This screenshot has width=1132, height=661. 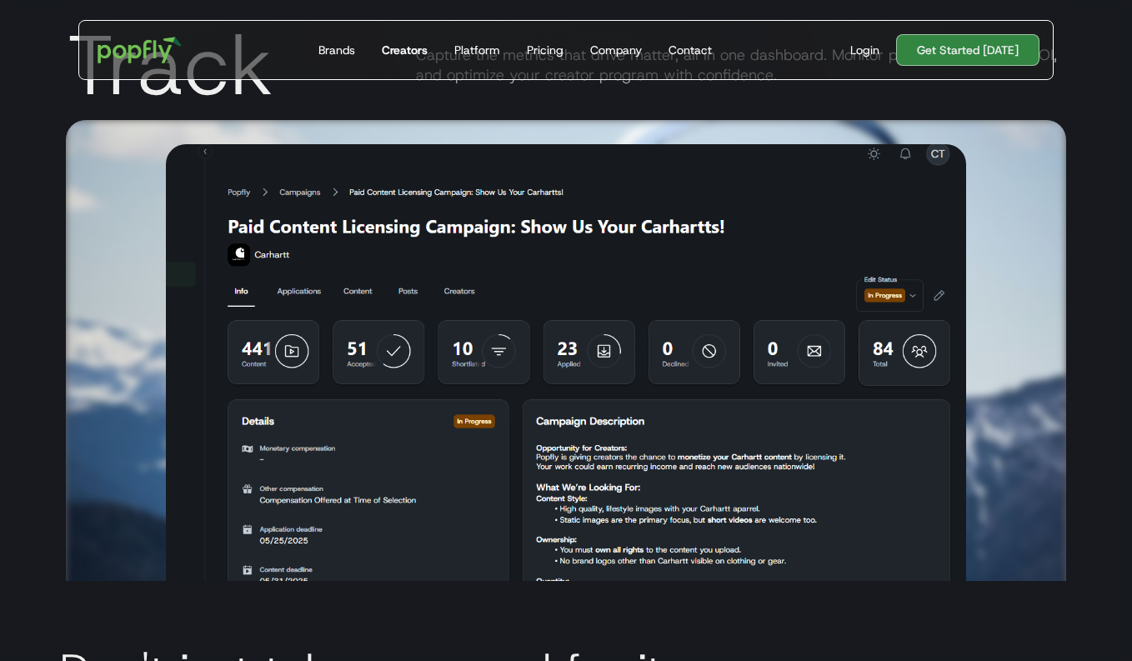 I want to click on div: Contact, so click(x=690, y=50).